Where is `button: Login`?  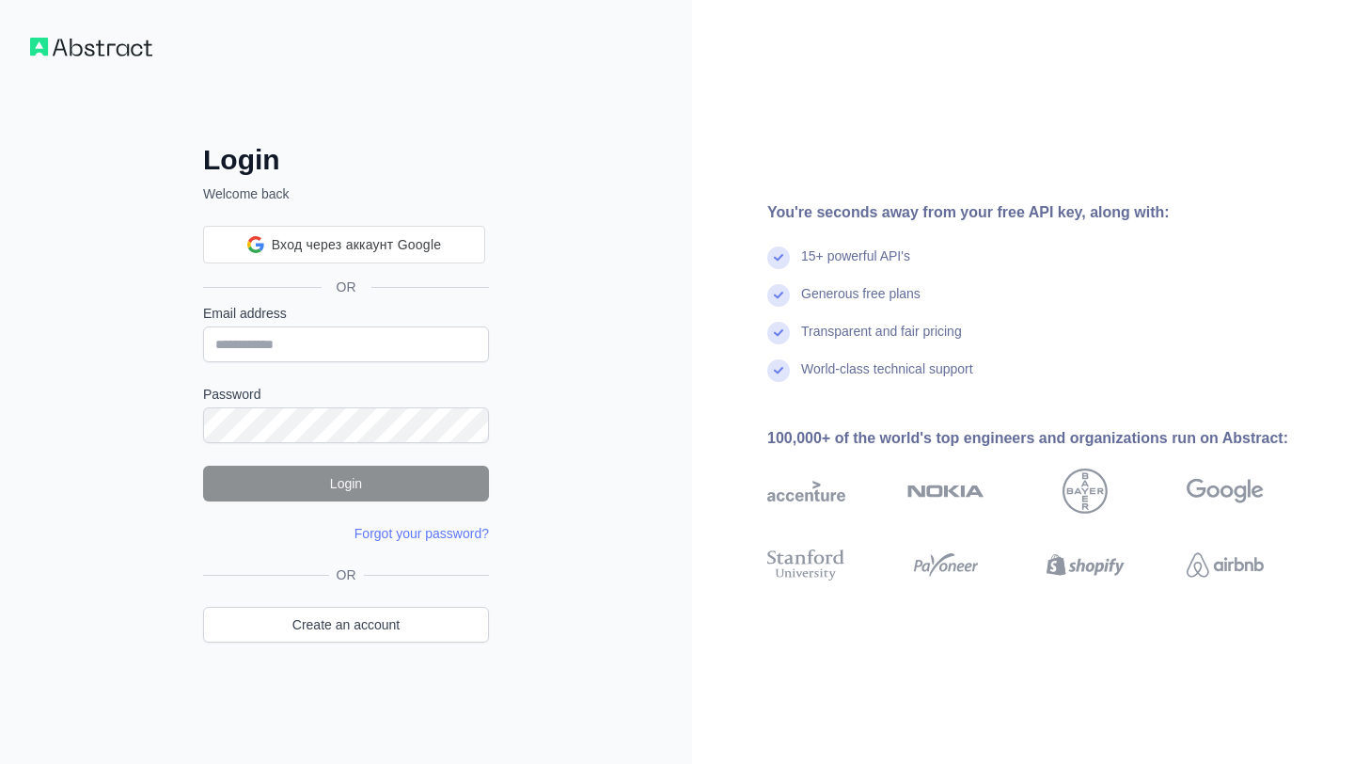
button: Login is located at coordinates (346, 483).